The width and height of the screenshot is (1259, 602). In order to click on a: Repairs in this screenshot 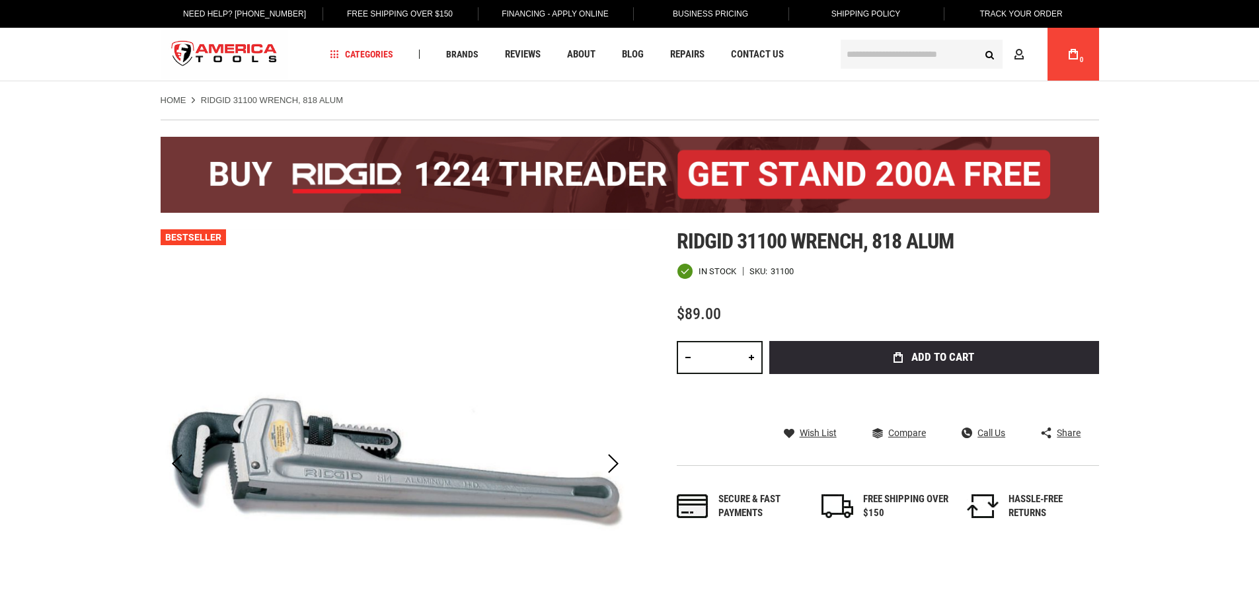, I will do `click(688, 54)`.